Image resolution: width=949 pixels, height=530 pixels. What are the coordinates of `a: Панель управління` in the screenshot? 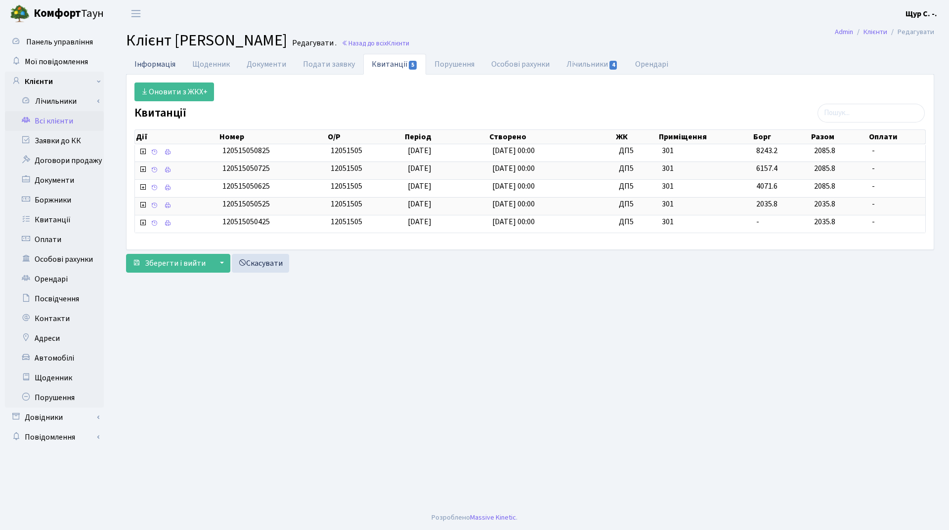 It's located at (54, 42).